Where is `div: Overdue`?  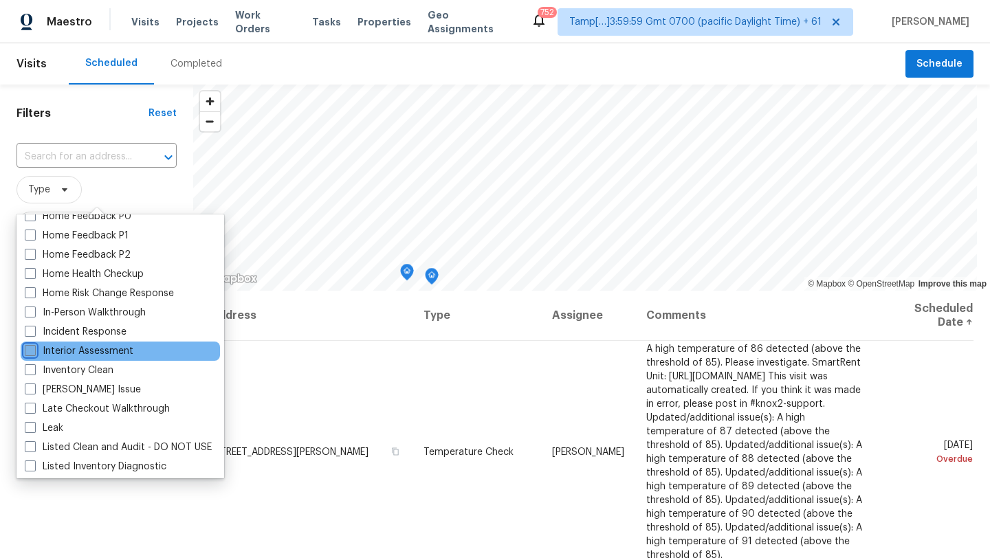 div: Overdue is located at coordinates (929, 458).